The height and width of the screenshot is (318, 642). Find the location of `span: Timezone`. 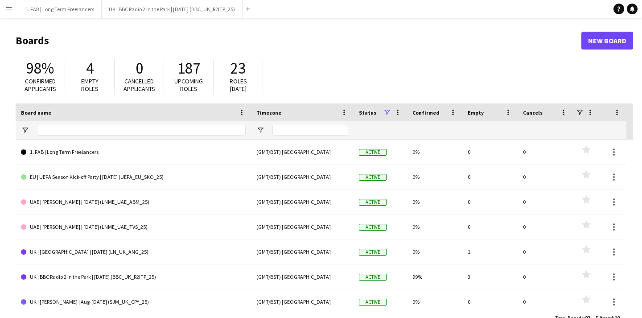

span: Timezone is located at coordinates (269, 112).